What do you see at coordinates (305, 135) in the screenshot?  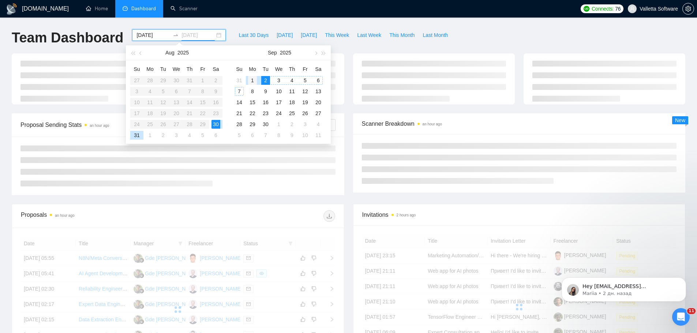 I see `div: 10` at bounding box center [305, 135].